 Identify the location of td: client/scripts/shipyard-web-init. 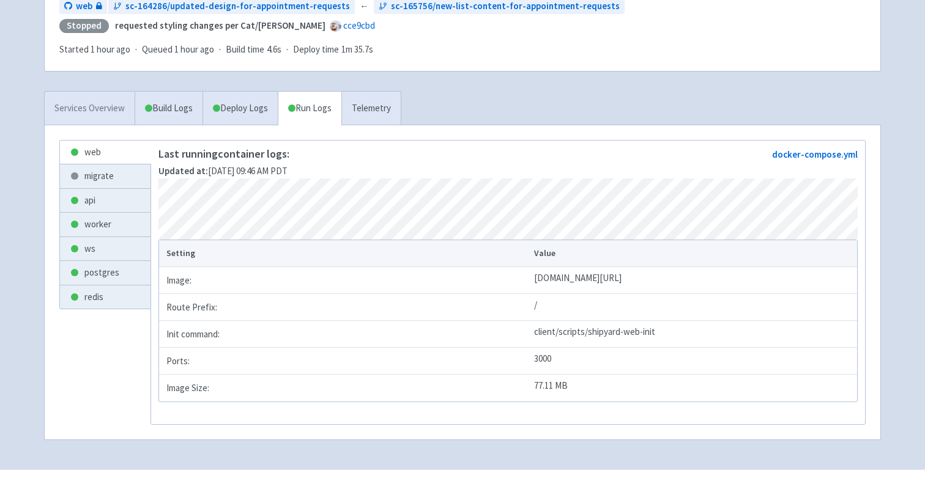
(693, 335).